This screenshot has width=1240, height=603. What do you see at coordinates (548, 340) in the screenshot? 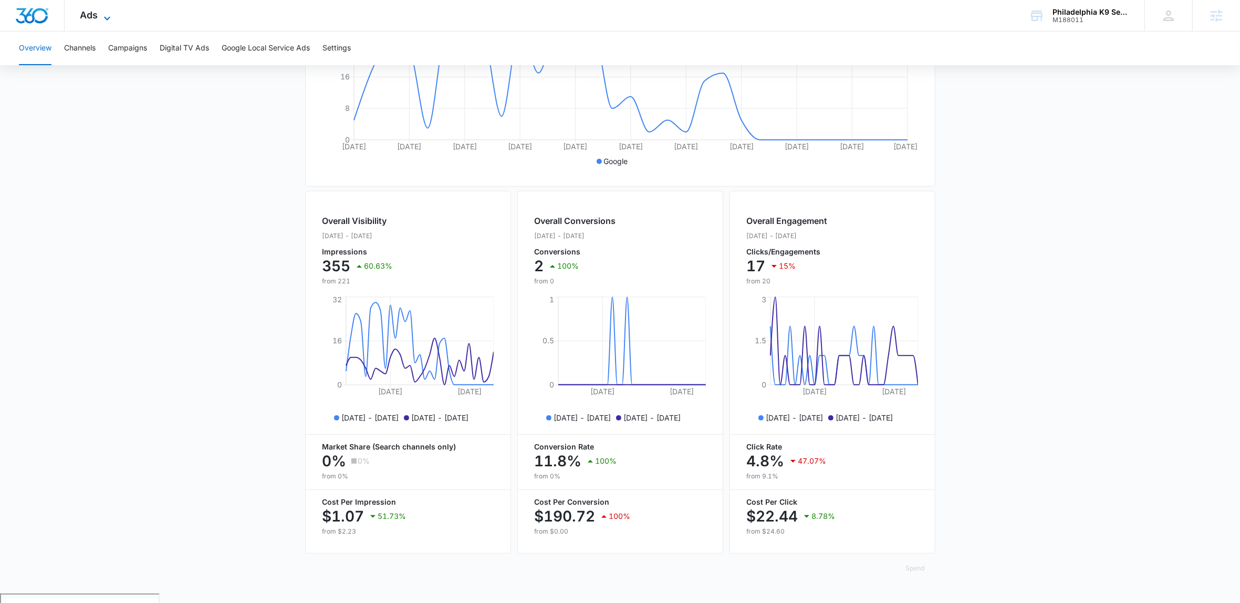
I see `tspan: 0.5` at bounding box center [548, 340].